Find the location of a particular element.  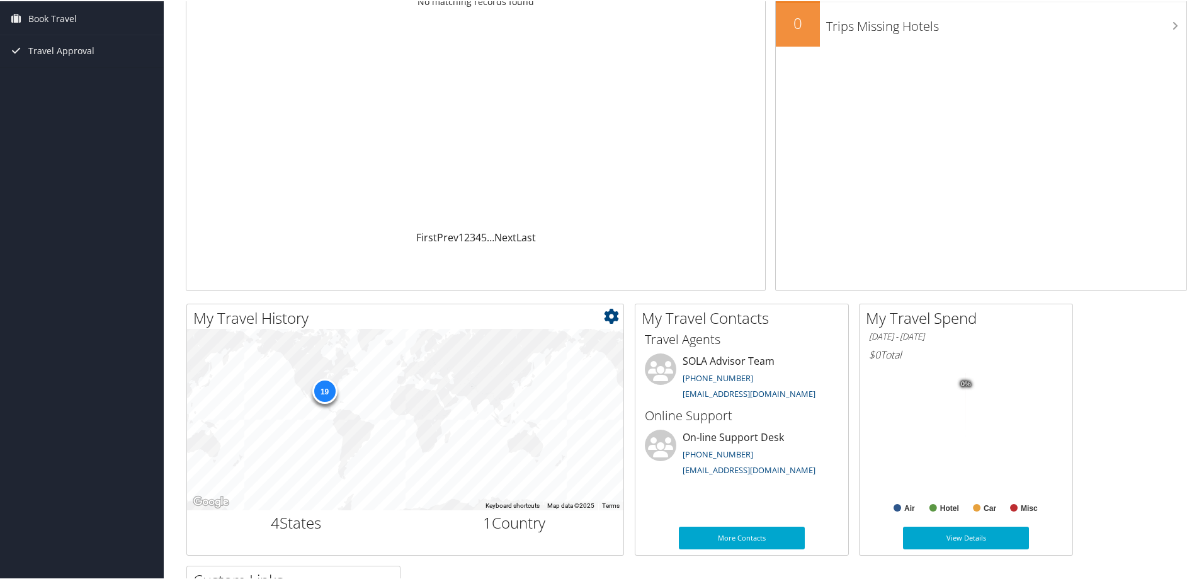

a: 1 is located at coordinates (461, 236).